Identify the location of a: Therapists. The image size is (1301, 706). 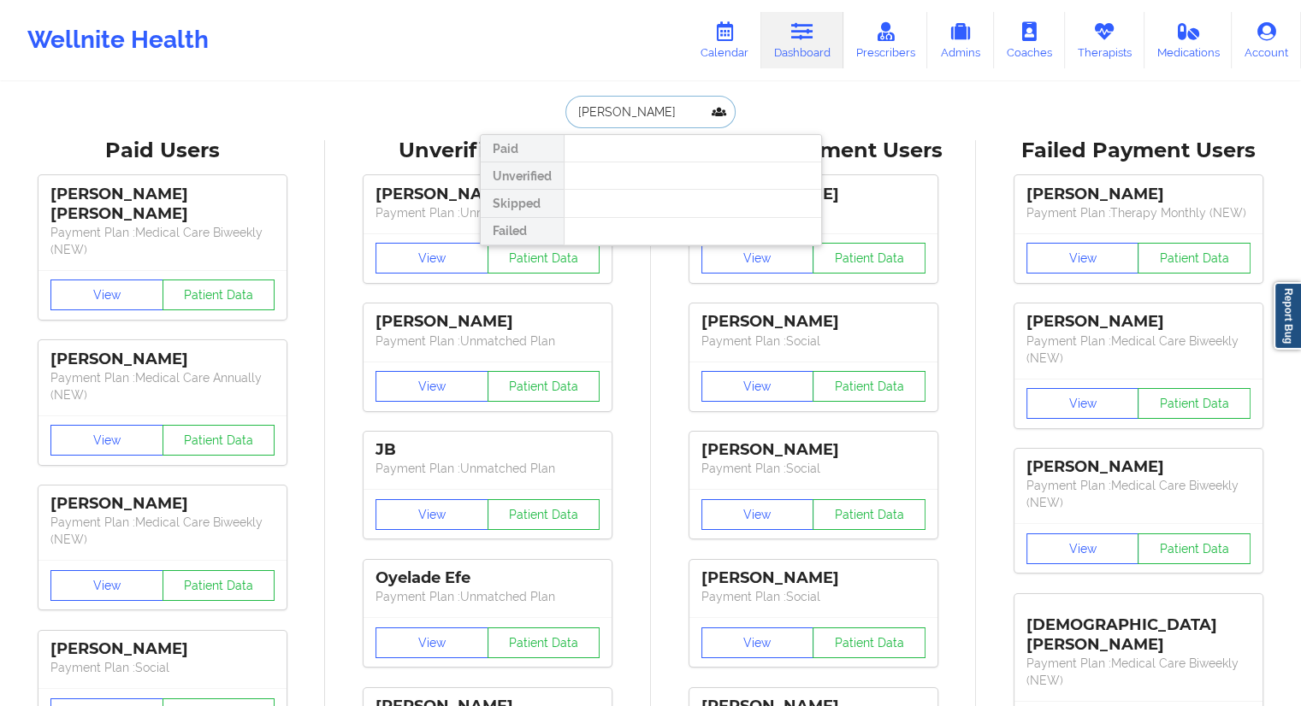
(1104, 40).